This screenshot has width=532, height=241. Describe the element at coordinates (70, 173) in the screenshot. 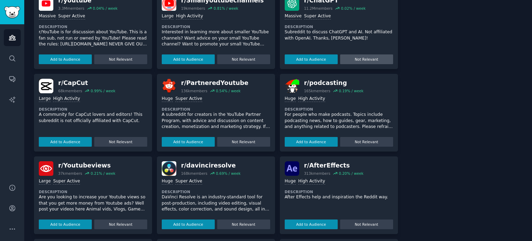

I see `div: 37k members` at that location.